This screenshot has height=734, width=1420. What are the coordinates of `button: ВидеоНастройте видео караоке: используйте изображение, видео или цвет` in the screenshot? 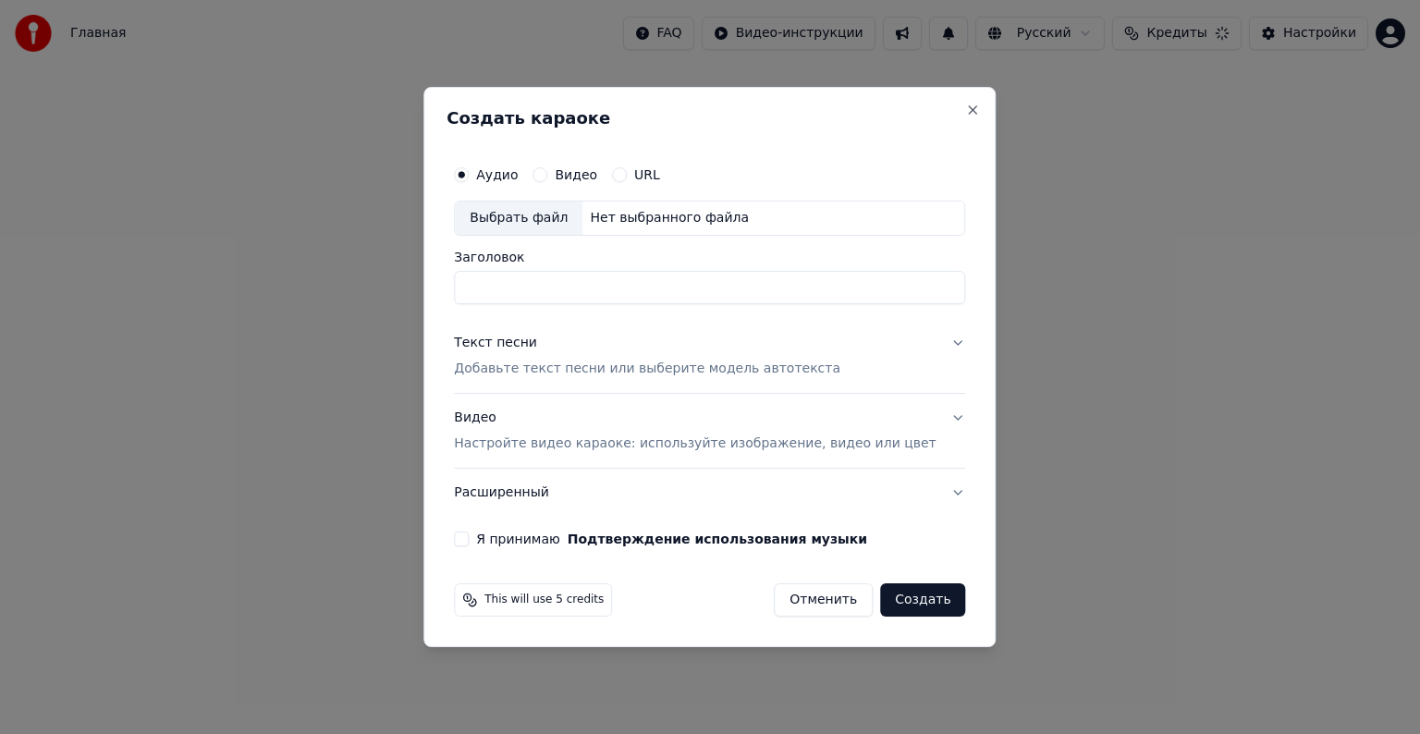 It's located at (709, 431).